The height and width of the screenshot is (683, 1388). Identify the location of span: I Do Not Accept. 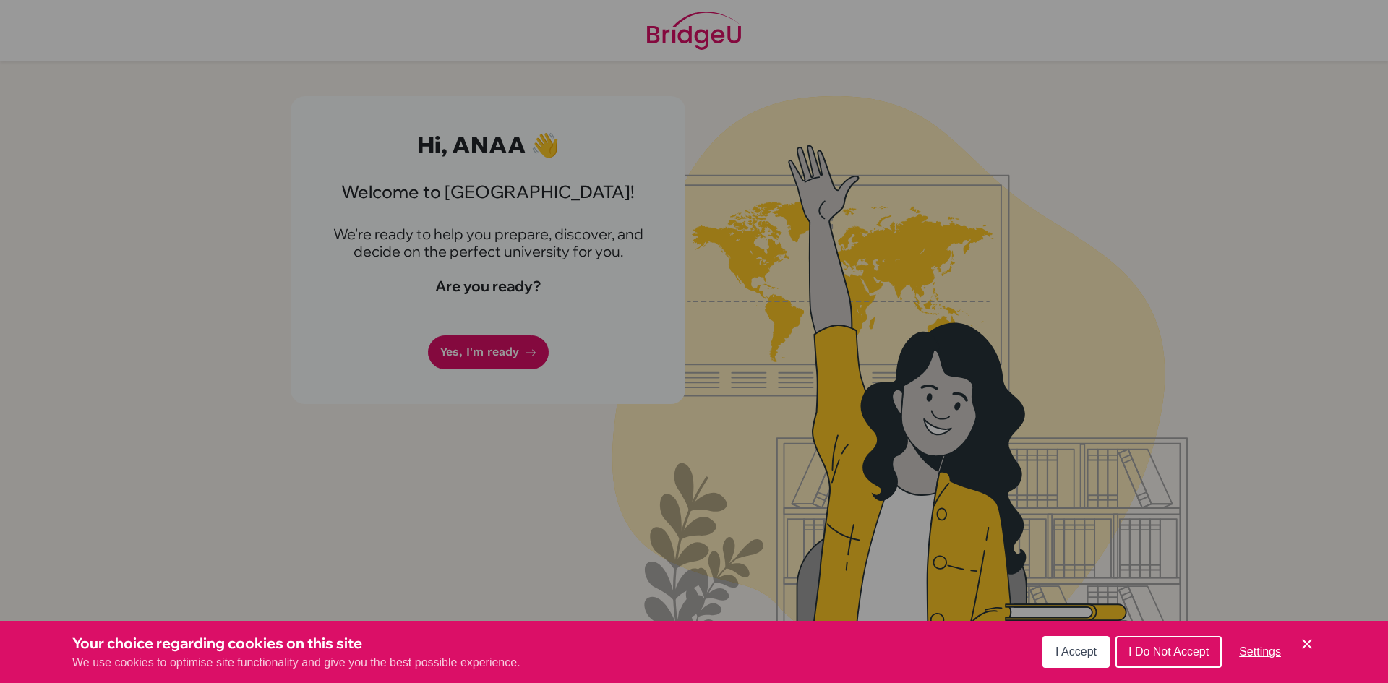
(1168, 651).